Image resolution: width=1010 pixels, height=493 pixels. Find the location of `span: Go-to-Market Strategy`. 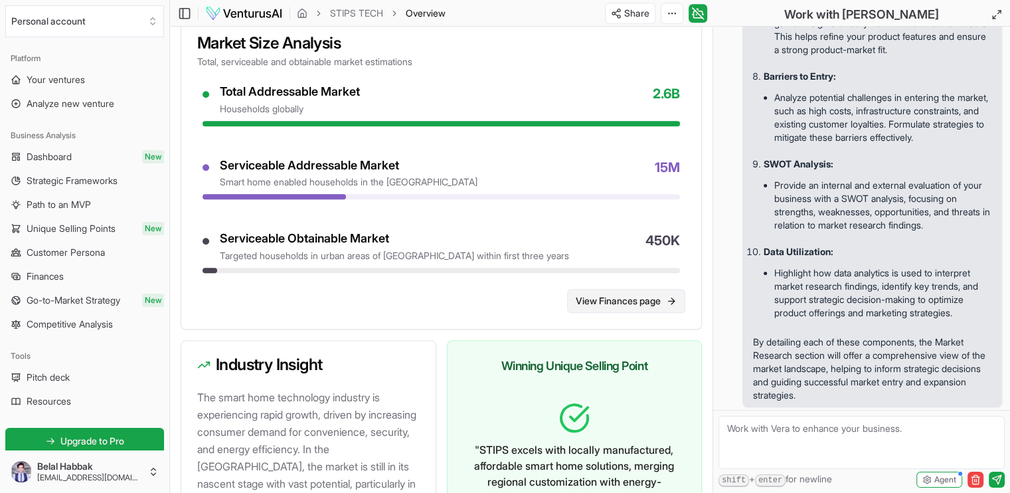

span: Go-to-Market Strategy is located at coordinates (73, 300).